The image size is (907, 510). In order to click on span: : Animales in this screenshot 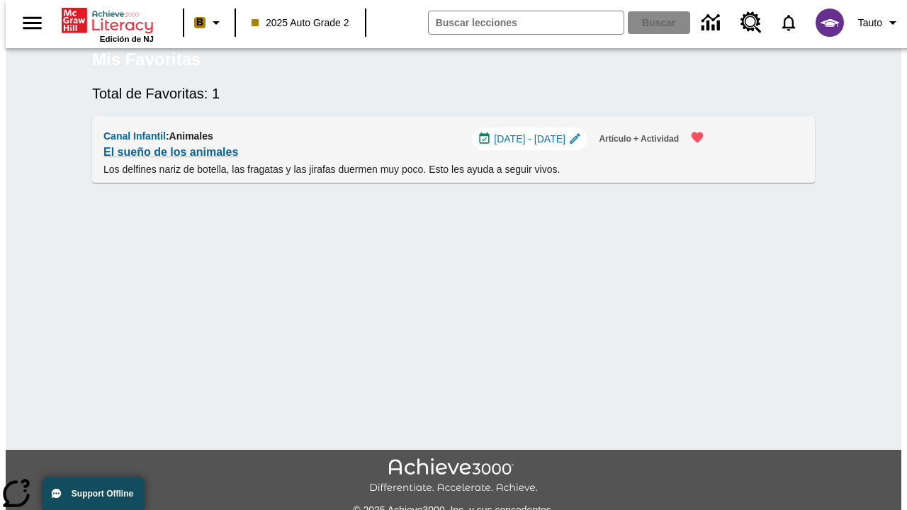, I will do `click(189, 136)`.